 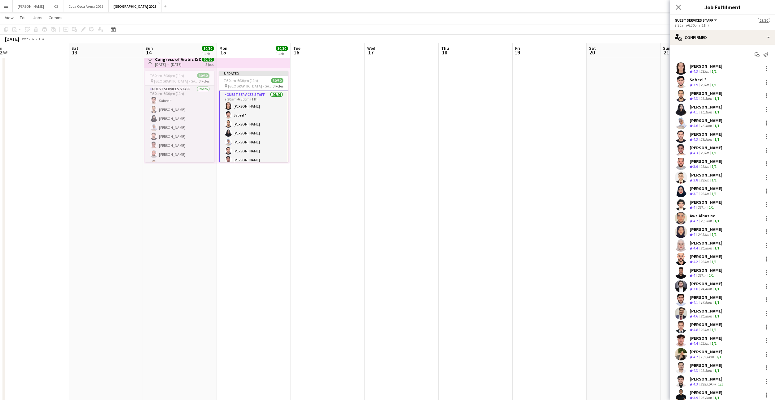 What do you see at coordinates (74, 52) in the screenshot?
I see `span: 13` at bounding box center [74, 52].